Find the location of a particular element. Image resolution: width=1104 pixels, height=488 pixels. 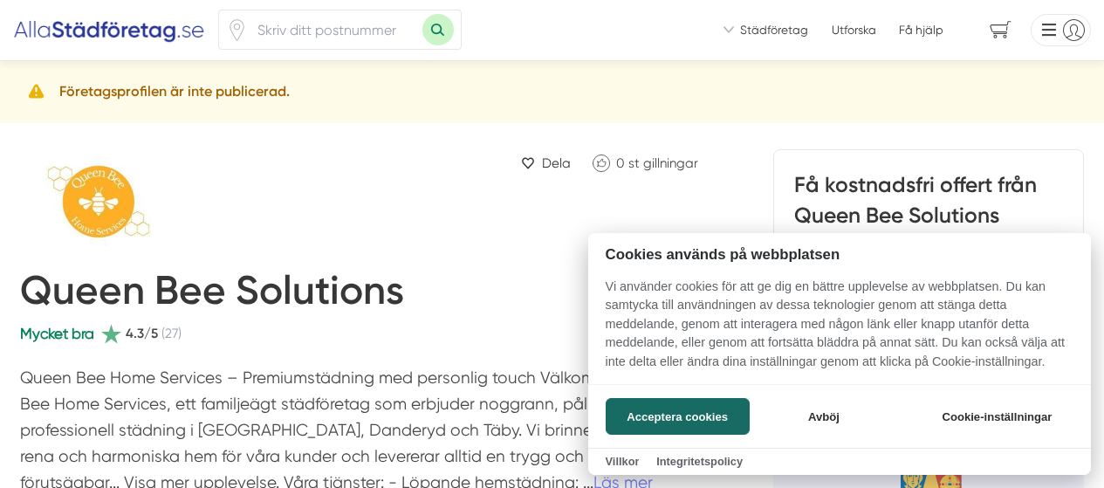

button: Avböj is located at coordinates (823, 416).